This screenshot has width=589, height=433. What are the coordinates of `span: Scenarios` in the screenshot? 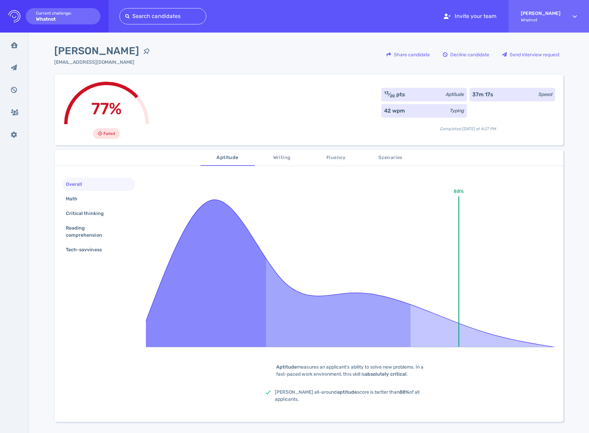 It's located at (391, 158).